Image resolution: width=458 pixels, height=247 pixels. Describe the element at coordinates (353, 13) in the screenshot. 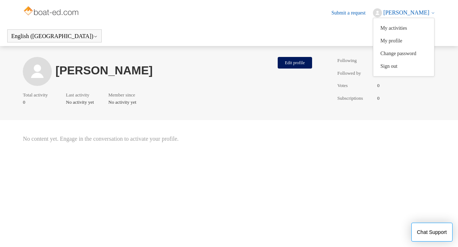

I see `a: Submit a request` at that location.